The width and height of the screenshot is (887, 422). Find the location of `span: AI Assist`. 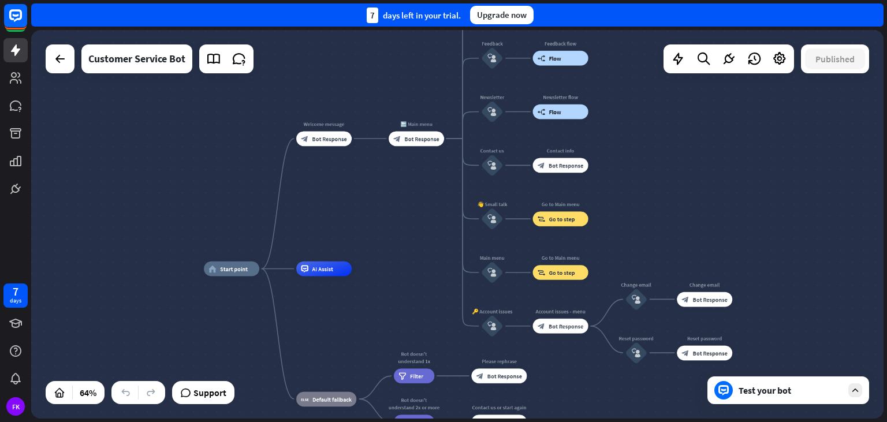

span: AI Assist is located at coordinates (323, 269).